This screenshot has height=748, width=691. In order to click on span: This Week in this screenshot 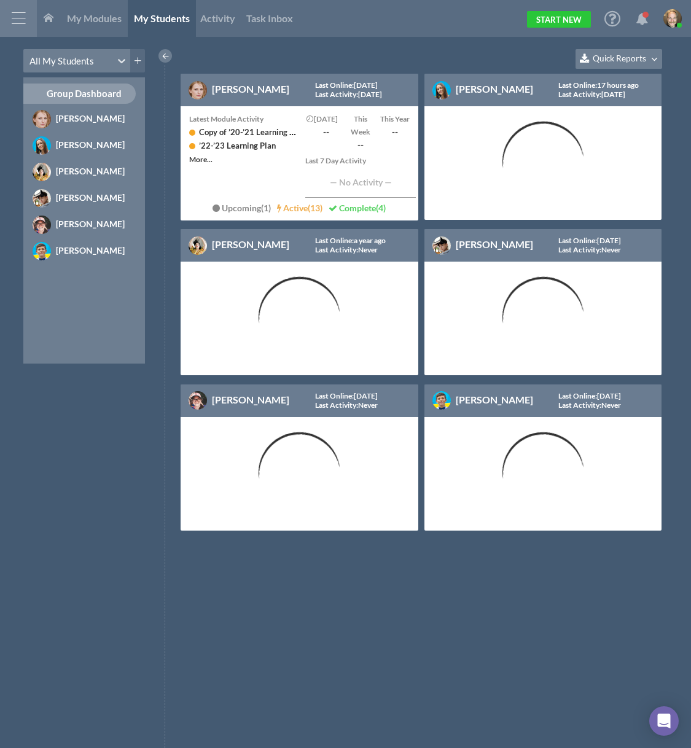, I will do `click(361, 125)`.